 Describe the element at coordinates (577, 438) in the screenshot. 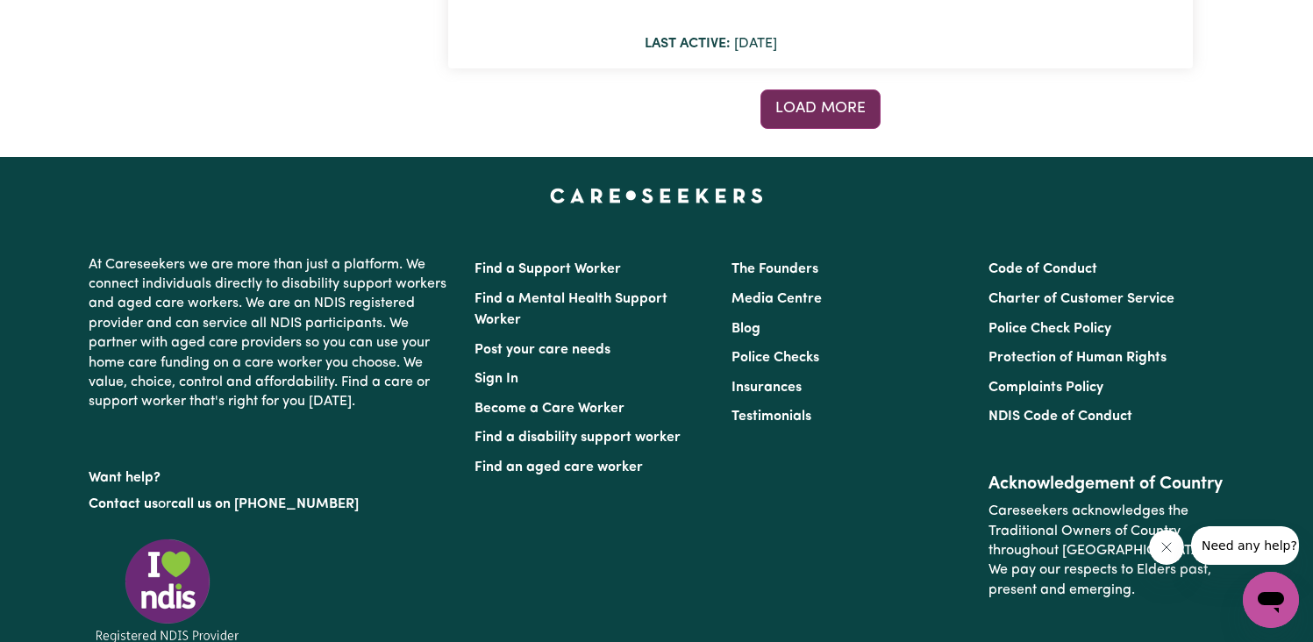

I see `a: Find a disability support worker` at that location.